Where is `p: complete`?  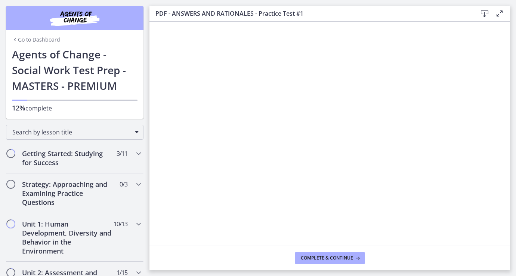 p: complete is located at coordinates (75, 108).